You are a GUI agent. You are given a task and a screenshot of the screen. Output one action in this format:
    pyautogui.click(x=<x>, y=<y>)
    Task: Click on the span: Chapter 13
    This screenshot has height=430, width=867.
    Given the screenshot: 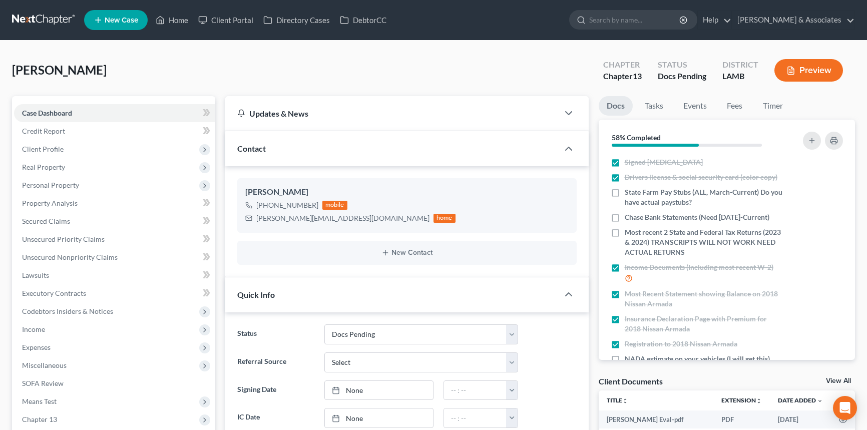 What is the action you would take?
    pyautogui.click(x=40, y=419)
    